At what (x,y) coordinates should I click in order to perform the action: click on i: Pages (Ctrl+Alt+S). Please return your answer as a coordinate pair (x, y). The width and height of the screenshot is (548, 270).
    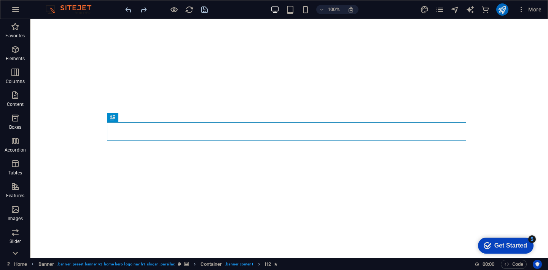
    Looking at the image, I should click on (439, 10).